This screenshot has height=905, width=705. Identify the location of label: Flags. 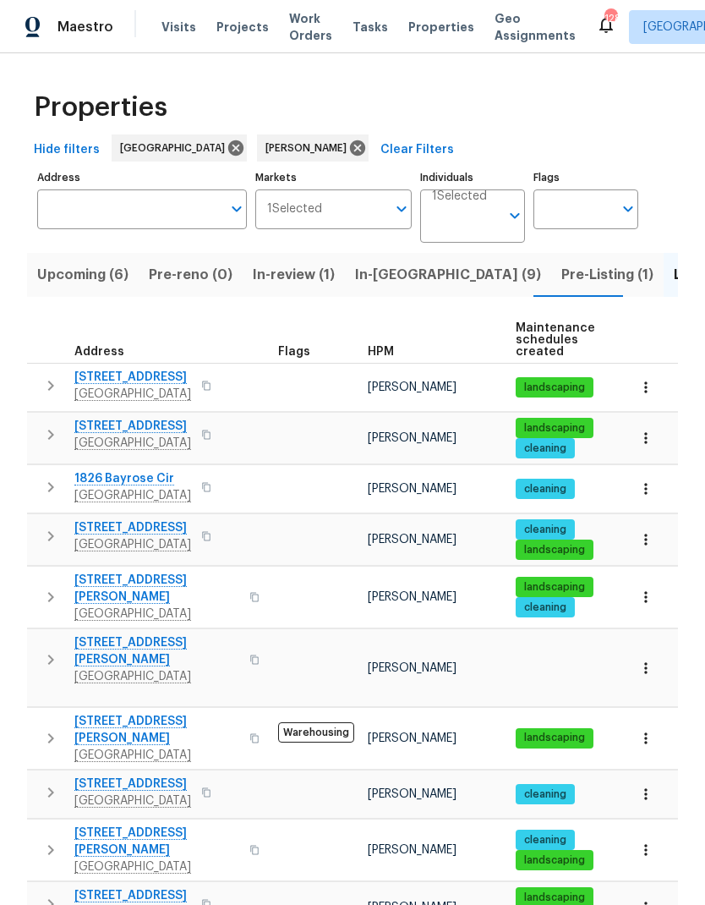
(586, 178).